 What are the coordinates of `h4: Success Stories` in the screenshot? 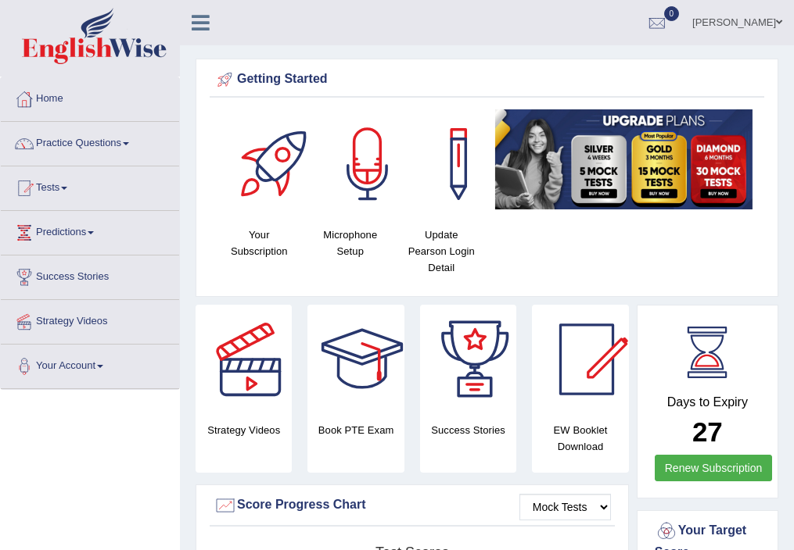 It's located at (468, 430).